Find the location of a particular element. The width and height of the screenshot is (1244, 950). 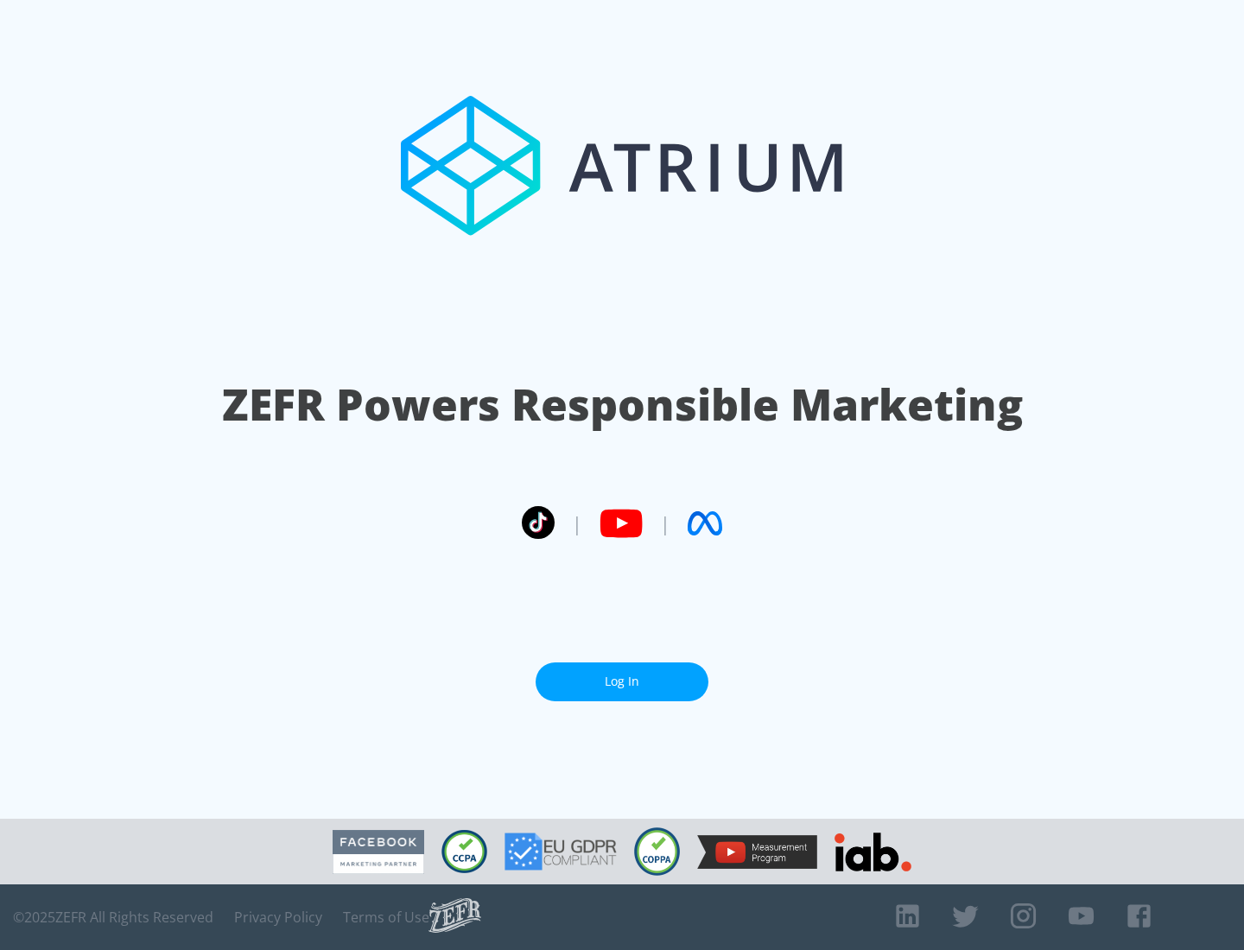

a: Log In is located at coordinates (622, 682).